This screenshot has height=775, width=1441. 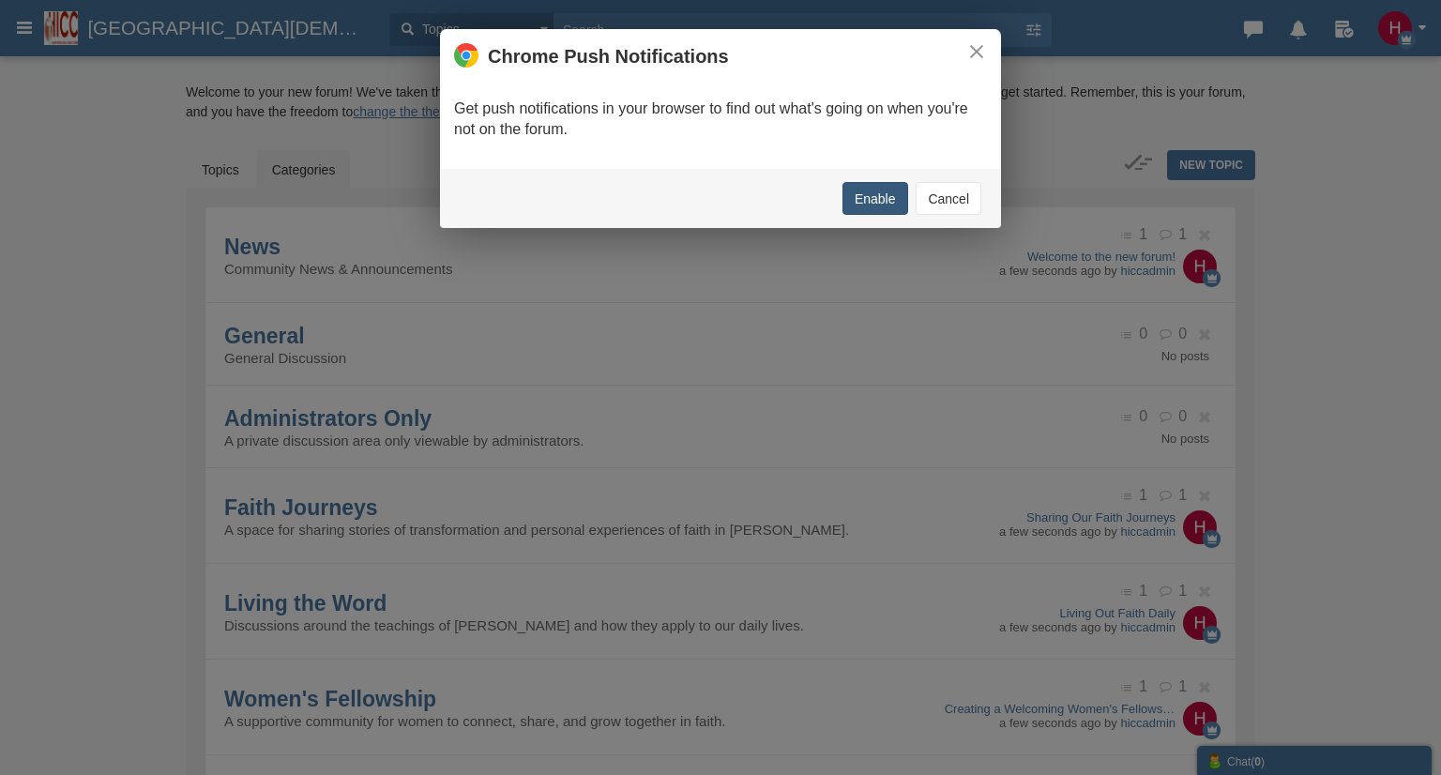 What do you see at coordinates (721, 120) in the screenshot?
I see `p: Get push notifications in your browser to find out what's going on when you're not on the forum.` at bounding box center [721, 120].